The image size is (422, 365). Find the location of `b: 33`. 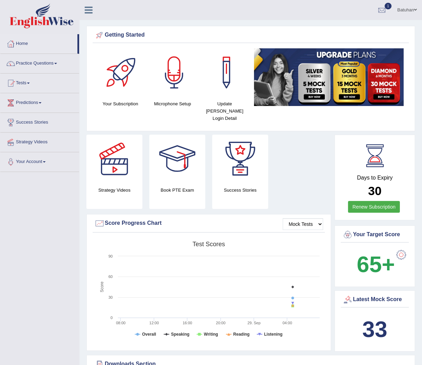

b: 33 is located at coordinates (374, 329).